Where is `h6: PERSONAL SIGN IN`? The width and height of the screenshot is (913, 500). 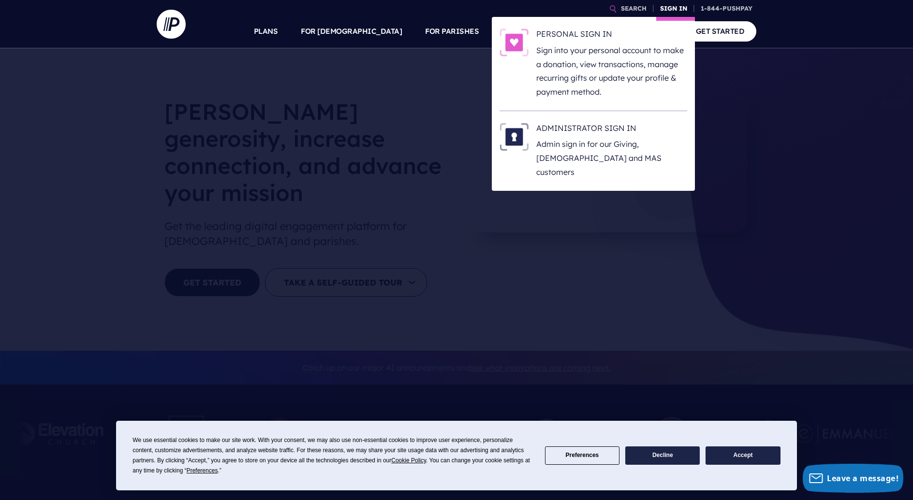 h6: PERSONAL SIGN IN is located at coordinates (612, 36).